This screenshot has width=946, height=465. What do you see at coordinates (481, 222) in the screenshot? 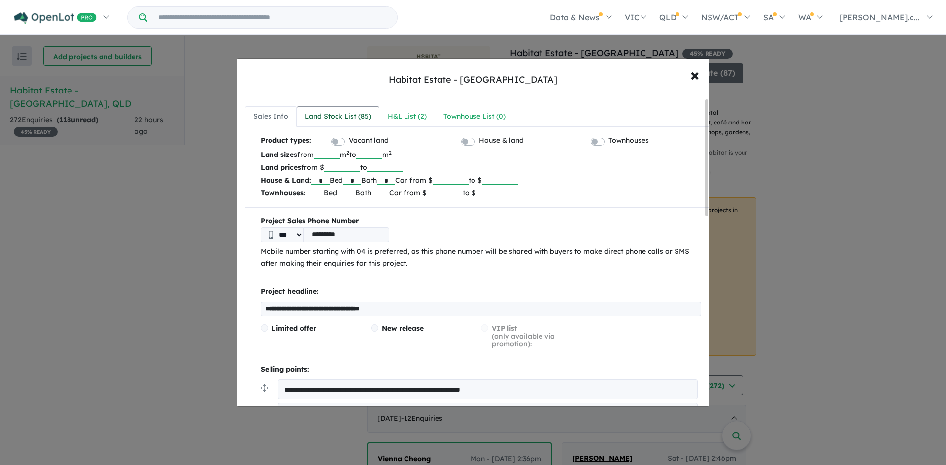
I see `b: Project Sales Phone Number` at bounding box center [481, 222].